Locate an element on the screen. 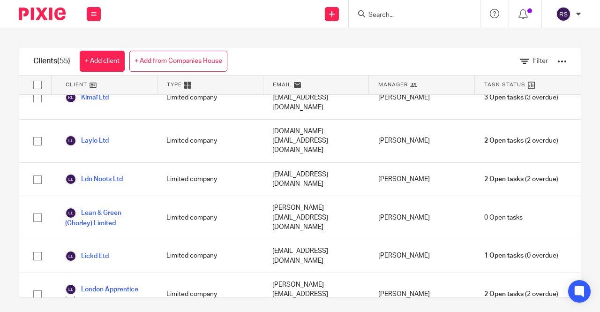  a: + Add client is located at coordinates (102, 61).